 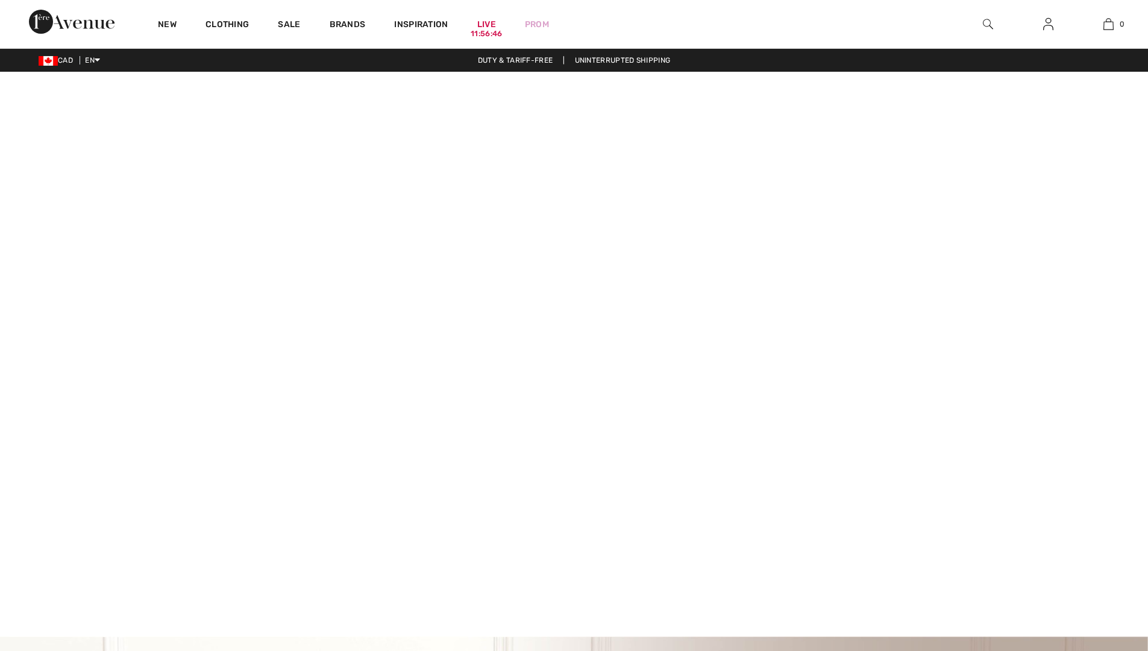 What do you see at coordinates (1122, 24) in the screenshot?
I see `span: 0` at bounding box center [1122, 24].